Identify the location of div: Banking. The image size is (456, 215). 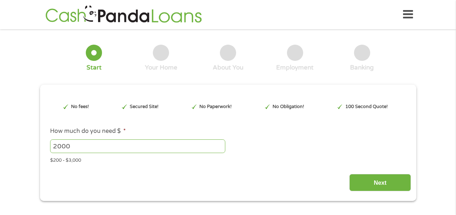
(362, 68).